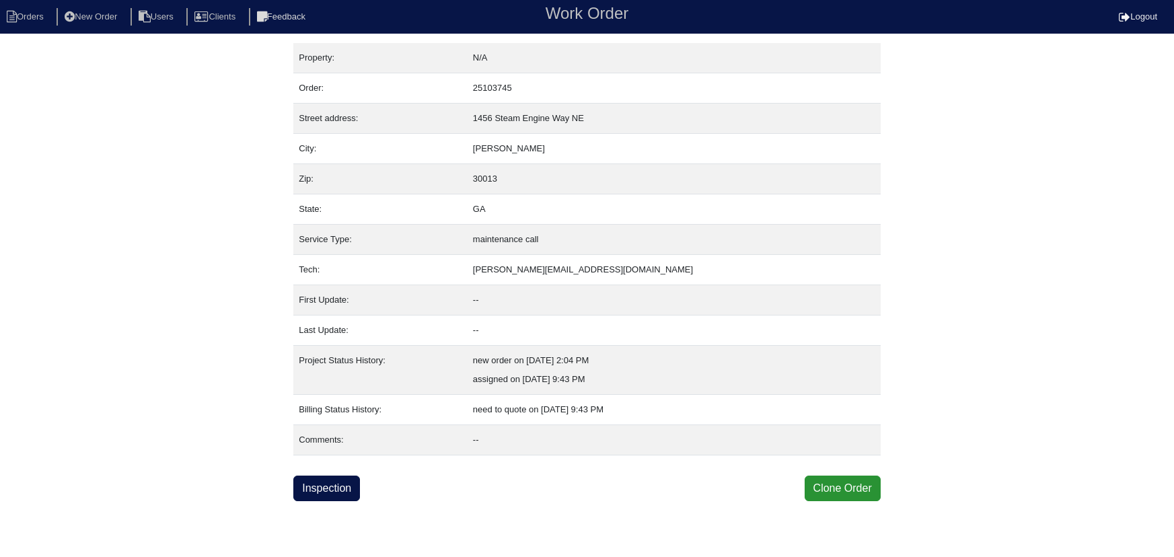 The width and height of the screenshot is (1174, 557). What do you see at coordinates (1138, 16) in the screenshot?
I see `a: Logout` at bounding box center [1138, 16].